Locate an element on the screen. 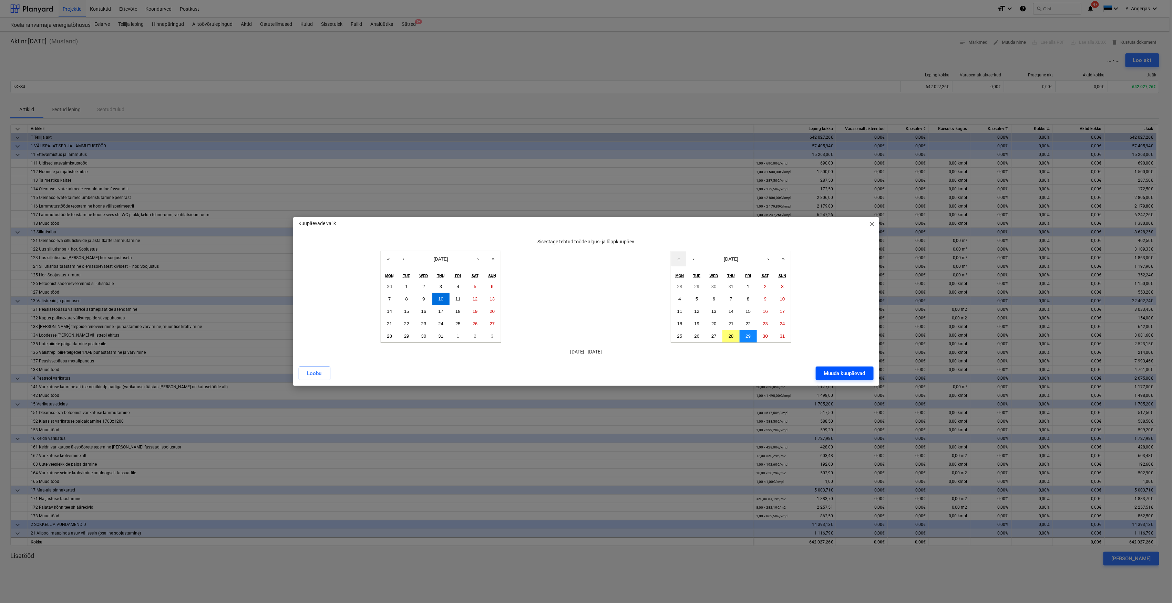 Image resolution: width=1172 pixels, height=603 pixels. abbr: August 29, 2025 is located at coordinates (748, 336).